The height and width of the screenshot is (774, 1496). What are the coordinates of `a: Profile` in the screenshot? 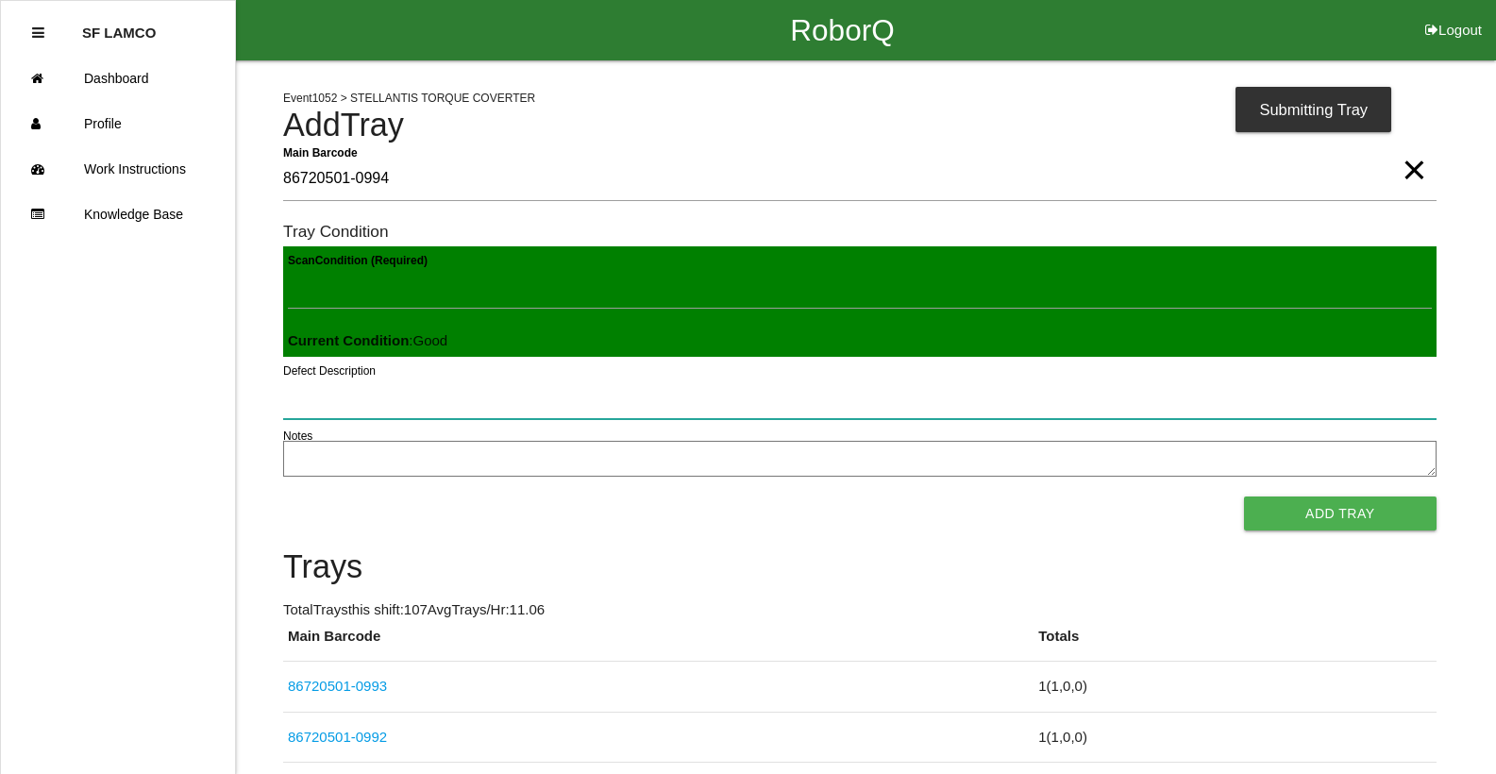 It's located at (118, 124).